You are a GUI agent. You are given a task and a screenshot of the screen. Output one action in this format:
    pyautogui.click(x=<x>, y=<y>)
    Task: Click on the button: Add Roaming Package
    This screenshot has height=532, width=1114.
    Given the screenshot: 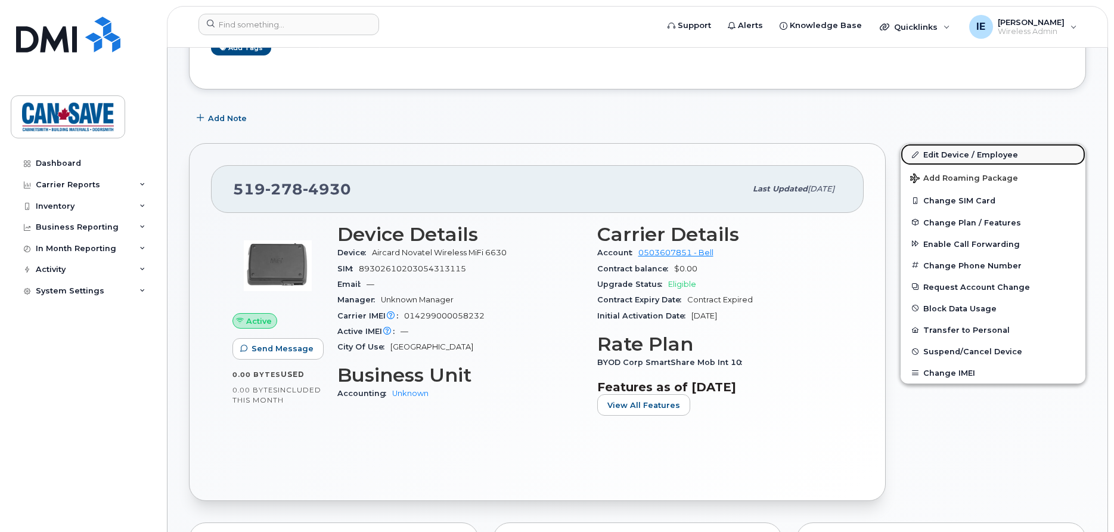 What is the action you would take?
    pyautogui.click(x=993, y=177)
    